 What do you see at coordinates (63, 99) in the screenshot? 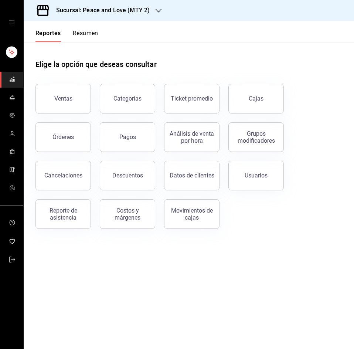
I see `button: Ventas` at bounding box center [63, 99].